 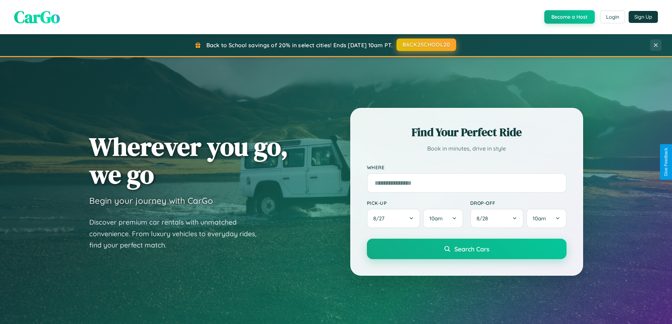 What do you see at coordinates (518, 203) in the screenshot?
I see `label: Drop-off` at bounding box center [518, 203].